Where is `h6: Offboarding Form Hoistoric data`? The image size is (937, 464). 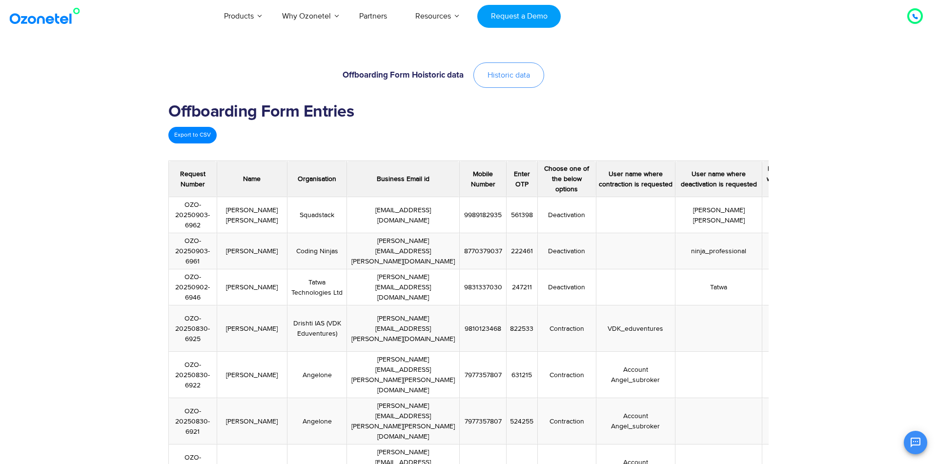
h6: Offboarding Form Hoistoric data is located at coordinates (318, 75).